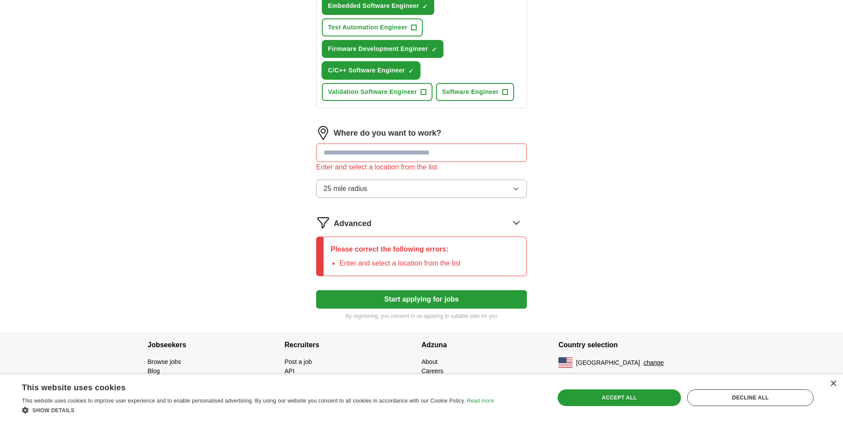 The height and width of the screenshot is (421, 843). I want to click on button: Validation Software Engineer, so click(377, 92).